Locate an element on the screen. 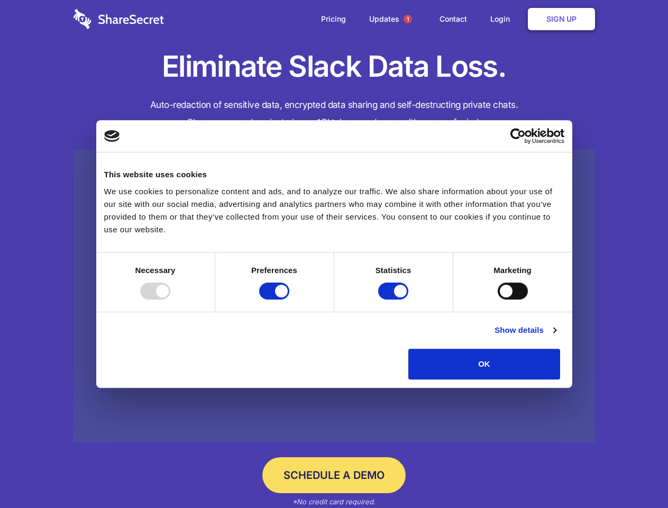 Image resolution: width=668 pixels, height=508 pixels. a: Schedule a Demo is located at coordinates (334, 475).